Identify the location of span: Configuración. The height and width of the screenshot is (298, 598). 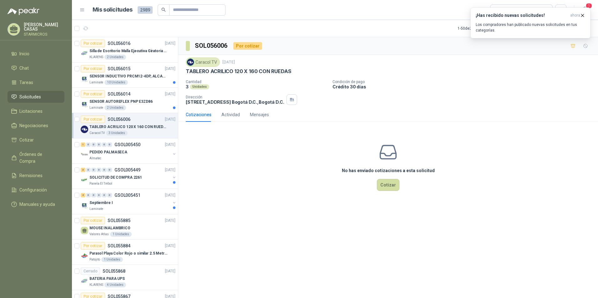
(33, 190).